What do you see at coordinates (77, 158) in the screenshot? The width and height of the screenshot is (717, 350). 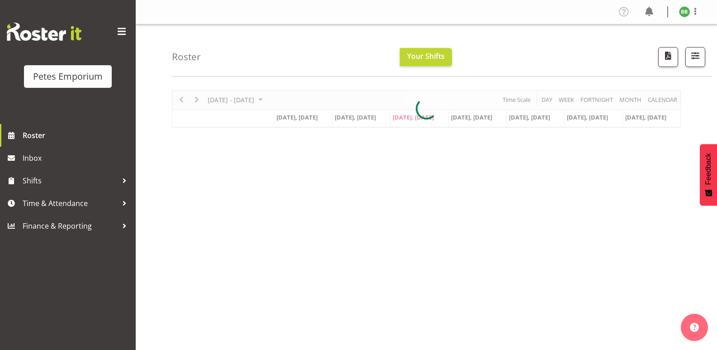 I see `span: Inbox` at bounding box center [77, 158].